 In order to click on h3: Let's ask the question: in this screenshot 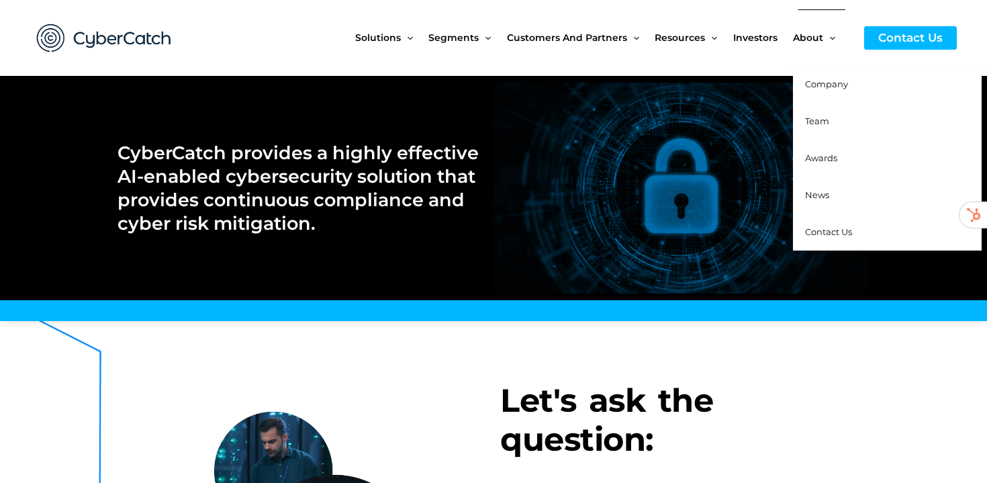, I will do `click(685, 420)`.